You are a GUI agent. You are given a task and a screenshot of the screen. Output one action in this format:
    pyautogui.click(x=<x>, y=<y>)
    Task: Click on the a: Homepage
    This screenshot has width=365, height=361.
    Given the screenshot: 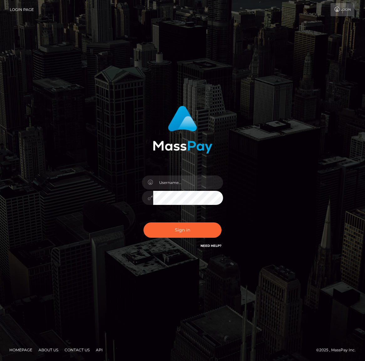 What is the action you would take?
    pyautogui.click(x=21, y=350)
    